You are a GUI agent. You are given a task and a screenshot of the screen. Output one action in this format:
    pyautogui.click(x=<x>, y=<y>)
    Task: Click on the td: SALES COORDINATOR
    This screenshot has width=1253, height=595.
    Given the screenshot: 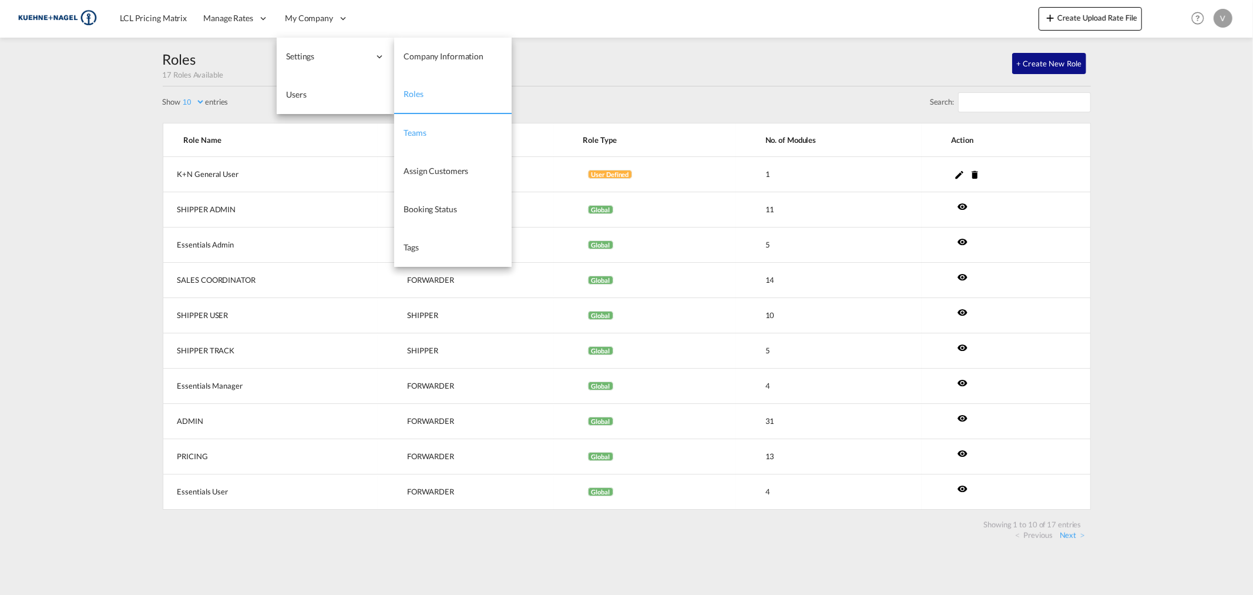 What is the action you would take?
    pyautogui.click(x=270, y=280)
    